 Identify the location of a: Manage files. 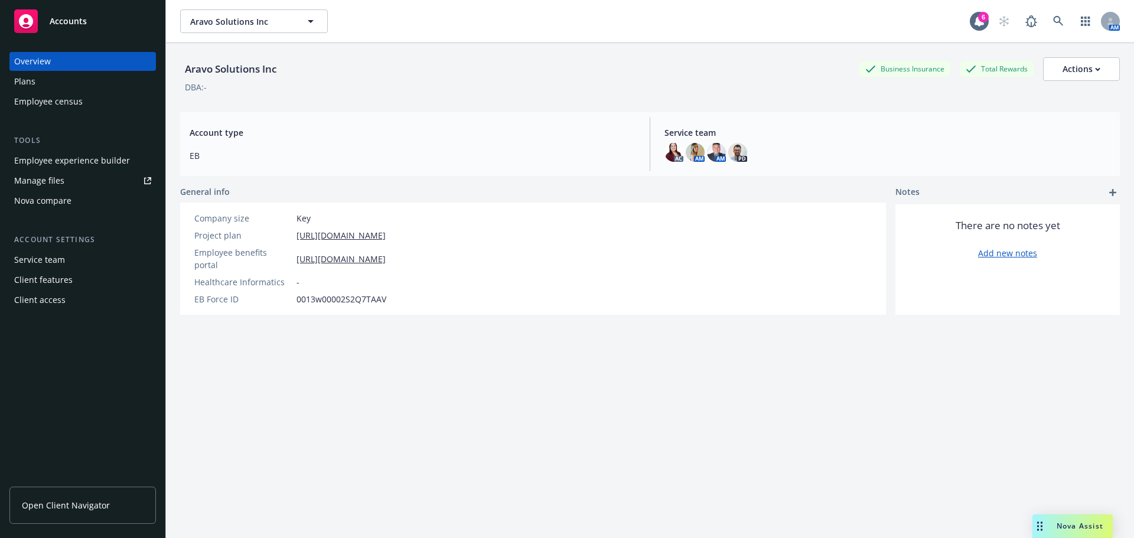
(83, 181).